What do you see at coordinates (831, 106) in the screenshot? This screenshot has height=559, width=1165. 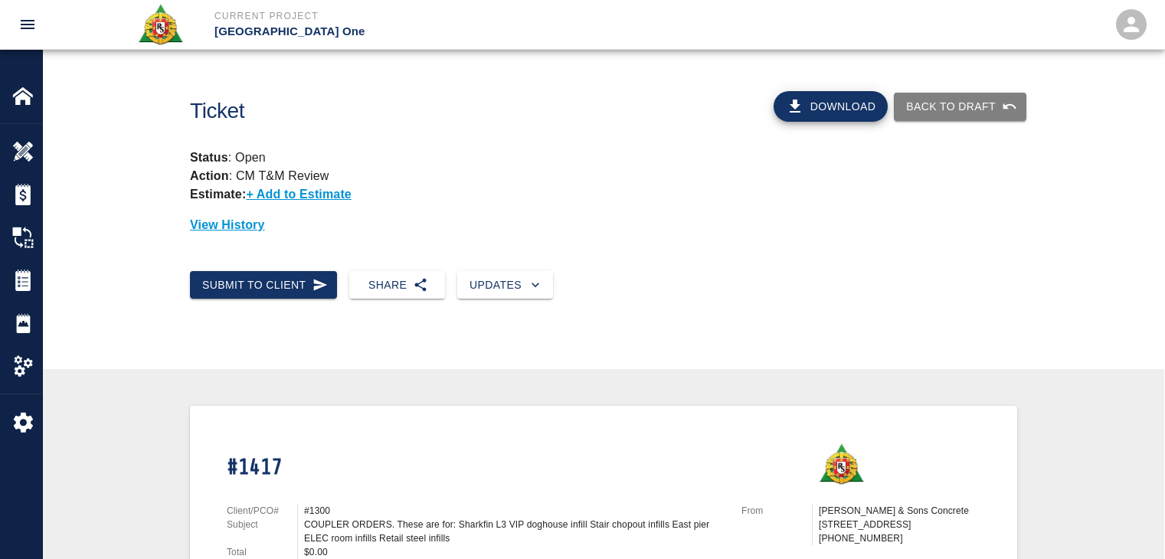 I see `button: Download` at bounding box center [831, 106].